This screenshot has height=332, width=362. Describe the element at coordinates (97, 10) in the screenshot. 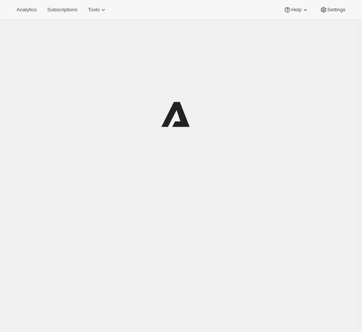

I see `button: Tools` at that location.